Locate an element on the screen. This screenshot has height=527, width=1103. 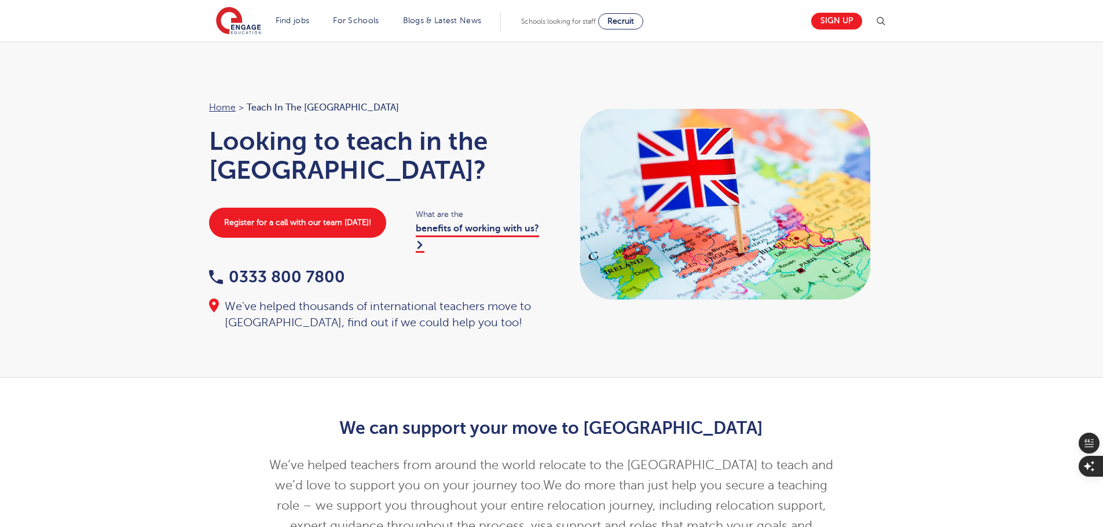
span: What are the is located at coordinates (478, 214).